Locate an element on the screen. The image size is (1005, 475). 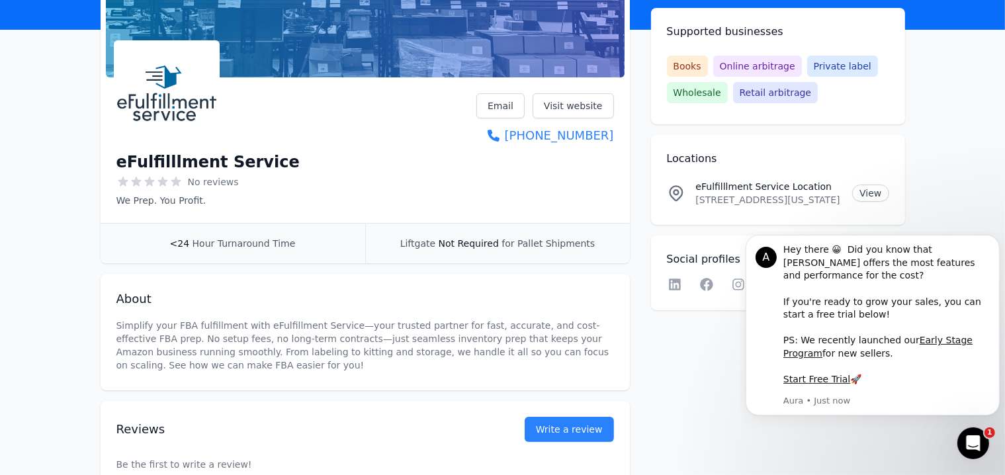
span: Retail arbitrage is located at coordinates (776, 93).